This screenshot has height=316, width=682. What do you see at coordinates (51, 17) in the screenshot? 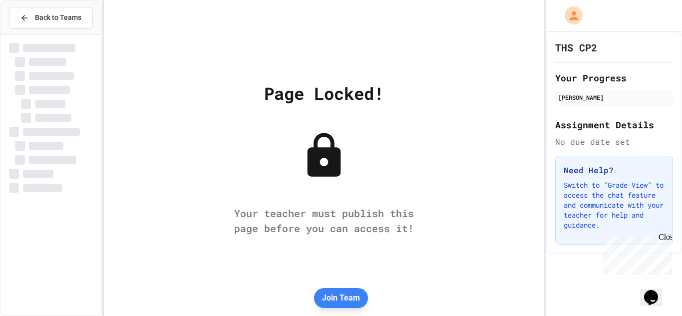
I see `button: Back to Teams` at bounding box center [51, 17].